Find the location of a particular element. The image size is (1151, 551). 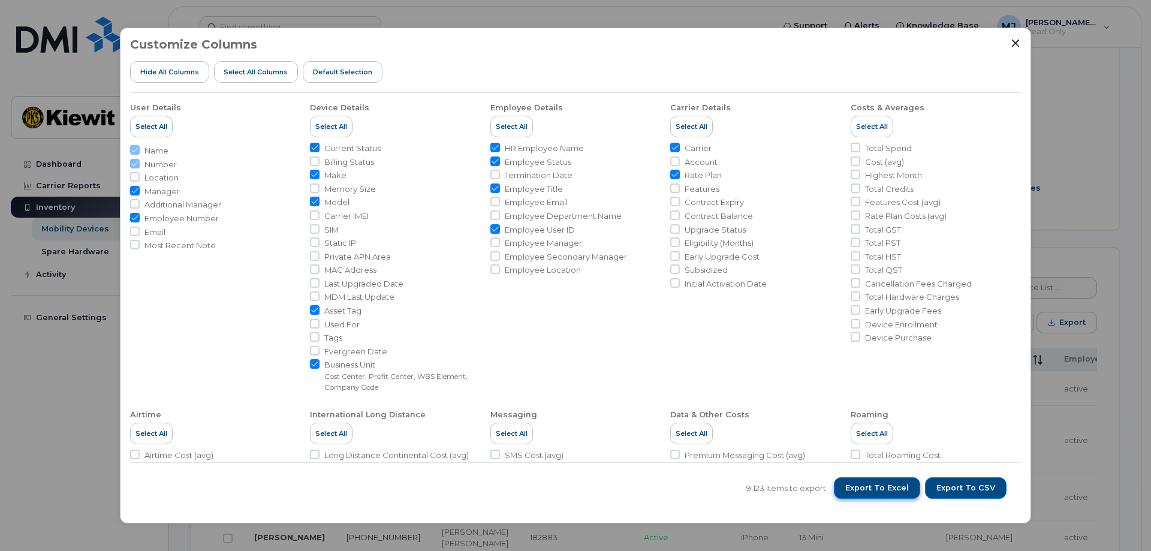

span: Asset Tag is located at coordinates (343, 310).